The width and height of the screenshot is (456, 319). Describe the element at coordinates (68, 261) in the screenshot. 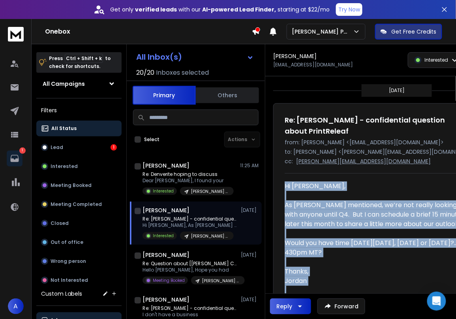

I see `p: Wrong person` at that location.